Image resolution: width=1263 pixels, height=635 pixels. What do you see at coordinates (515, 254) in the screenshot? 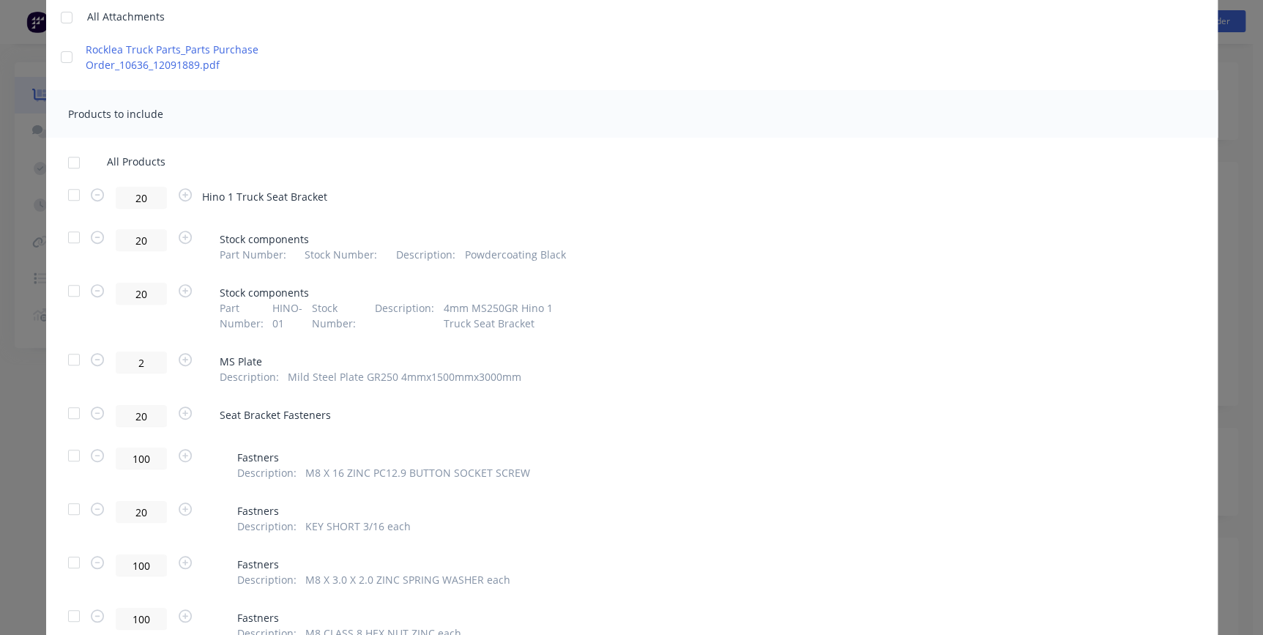
I see `span: Powdercoating Black` at bounding box center [515, 254].